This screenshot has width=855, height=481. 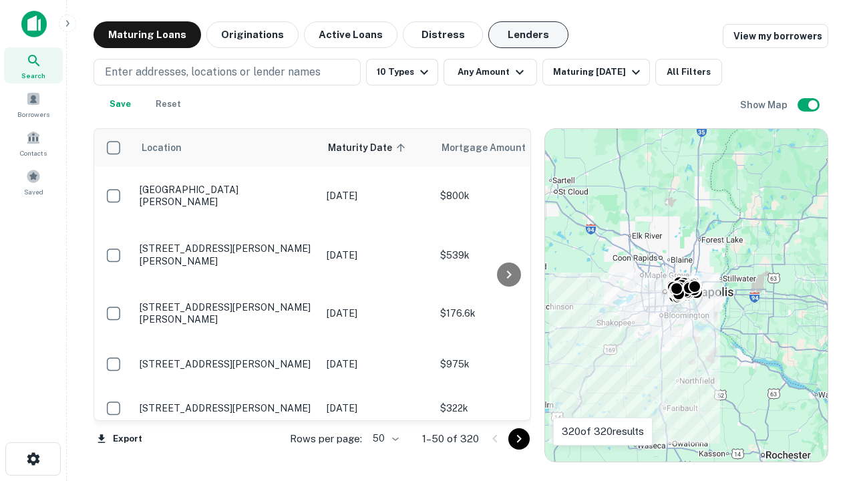 I want to click on a: Contacts, so click(x=33, y=143).